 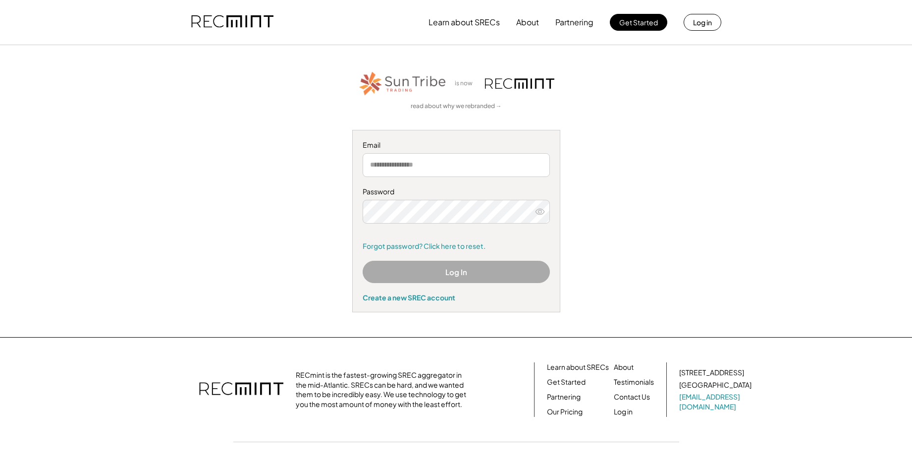 What do you see at coordinates (634, 382) in the screenshot?
I see `a: Testimonials` at bounding box center [634, 382].